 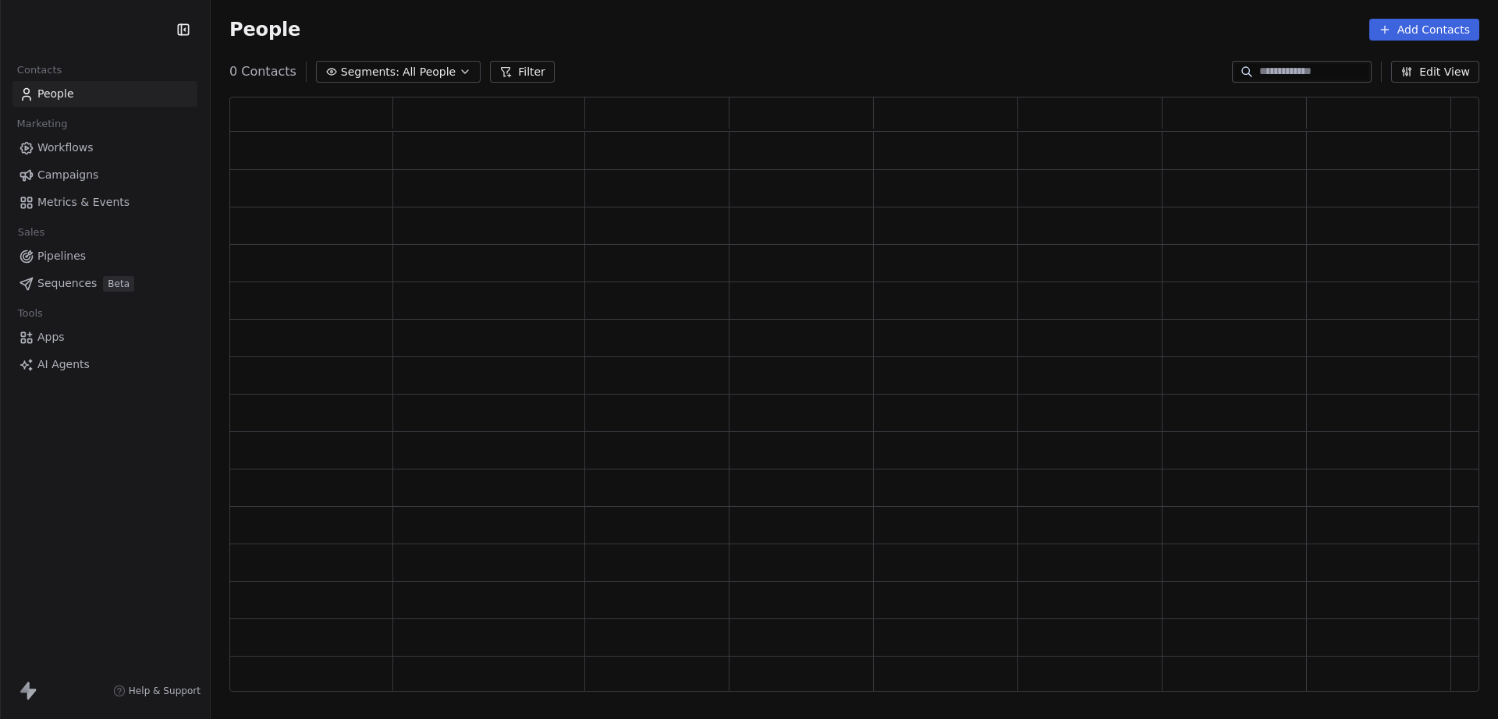 What do you see at coordinates (157, 691) in the screenshot?
I see `a: Help & Support` at bounding box center [157, 691].